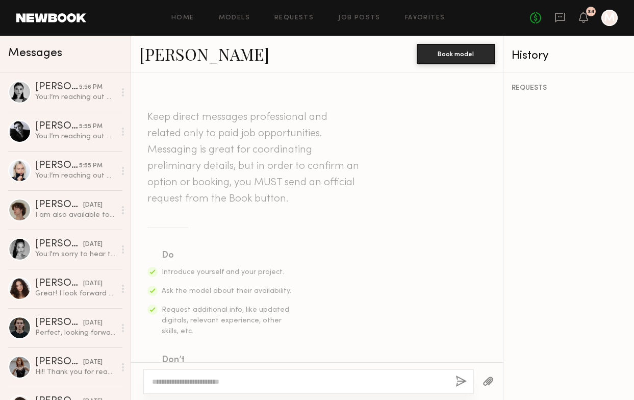 Image resolution: width=634 pixels, height=400 pixels. What do you see at coordinates (227, 291) in the screenshot?
I see `span: Ask the model about their availability.` at bounding box center [227, 291].